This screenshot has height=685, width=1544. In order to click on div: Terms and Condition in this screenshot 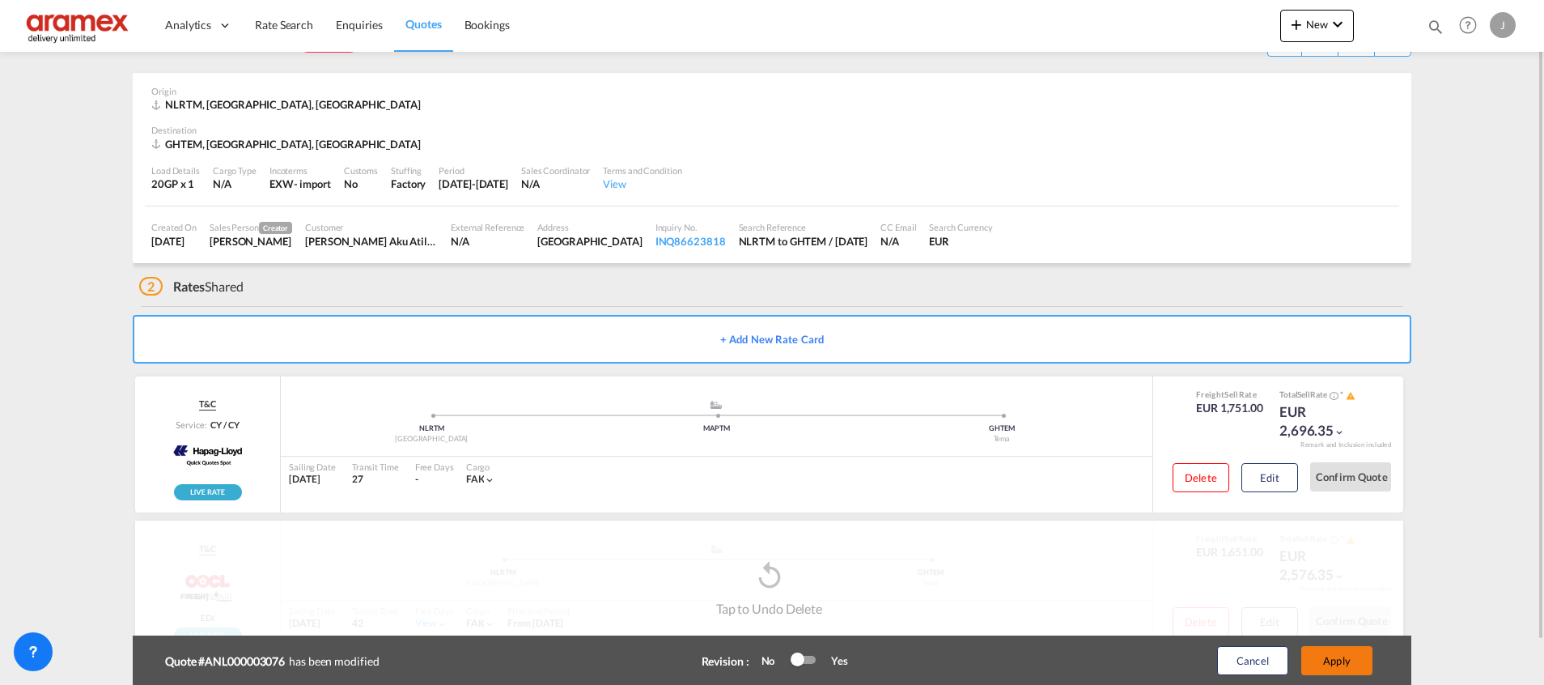, I will do `click(642, 170)`.